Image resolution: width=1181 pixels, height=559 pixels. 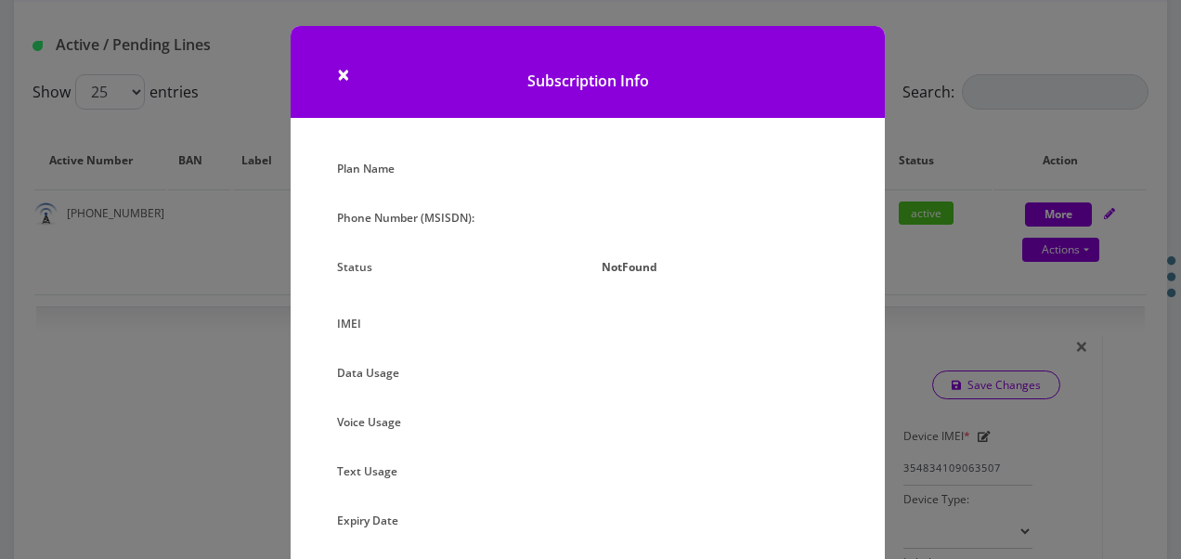 I want to click on label: IMEI, so click(x=349, y=323).